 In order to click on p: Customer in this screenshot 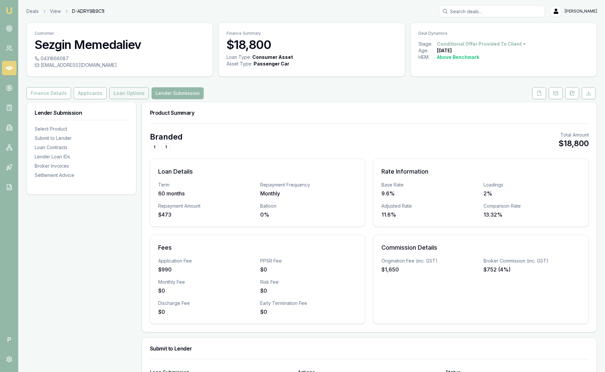, I will do `click(120, 33)`.